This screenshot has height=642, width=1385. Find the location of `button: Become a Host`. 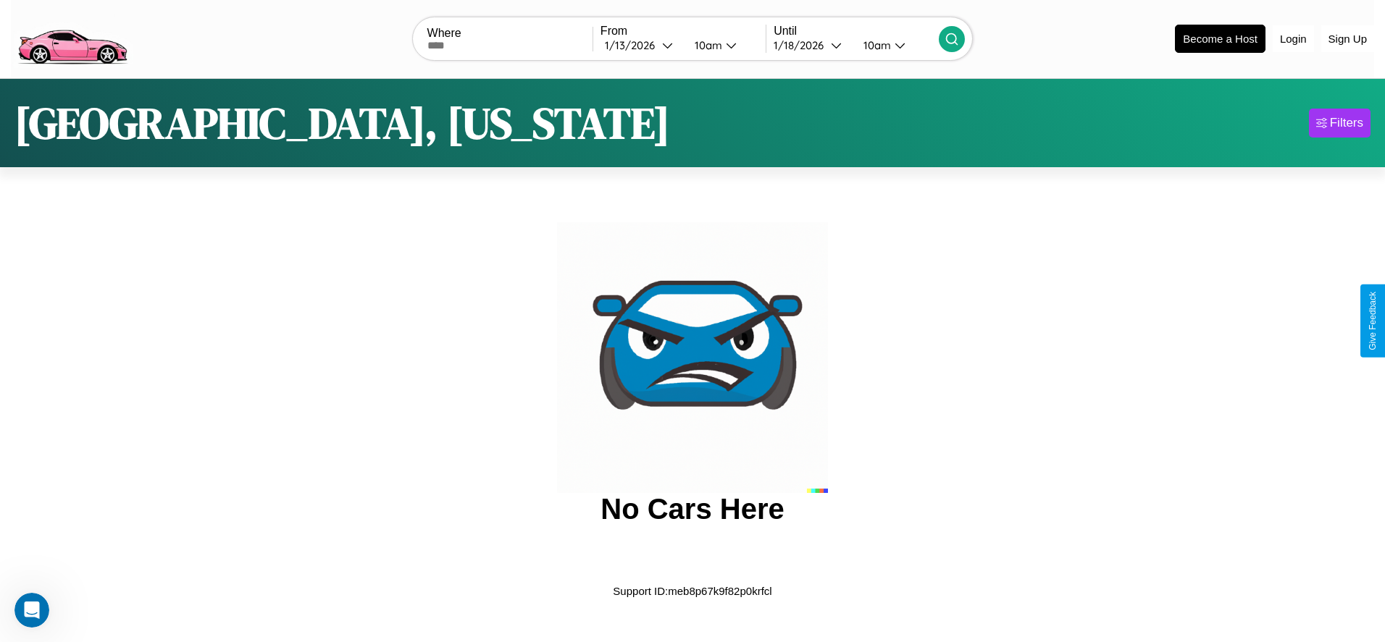

button: Become a Host is located at coordinates (1220, 38).